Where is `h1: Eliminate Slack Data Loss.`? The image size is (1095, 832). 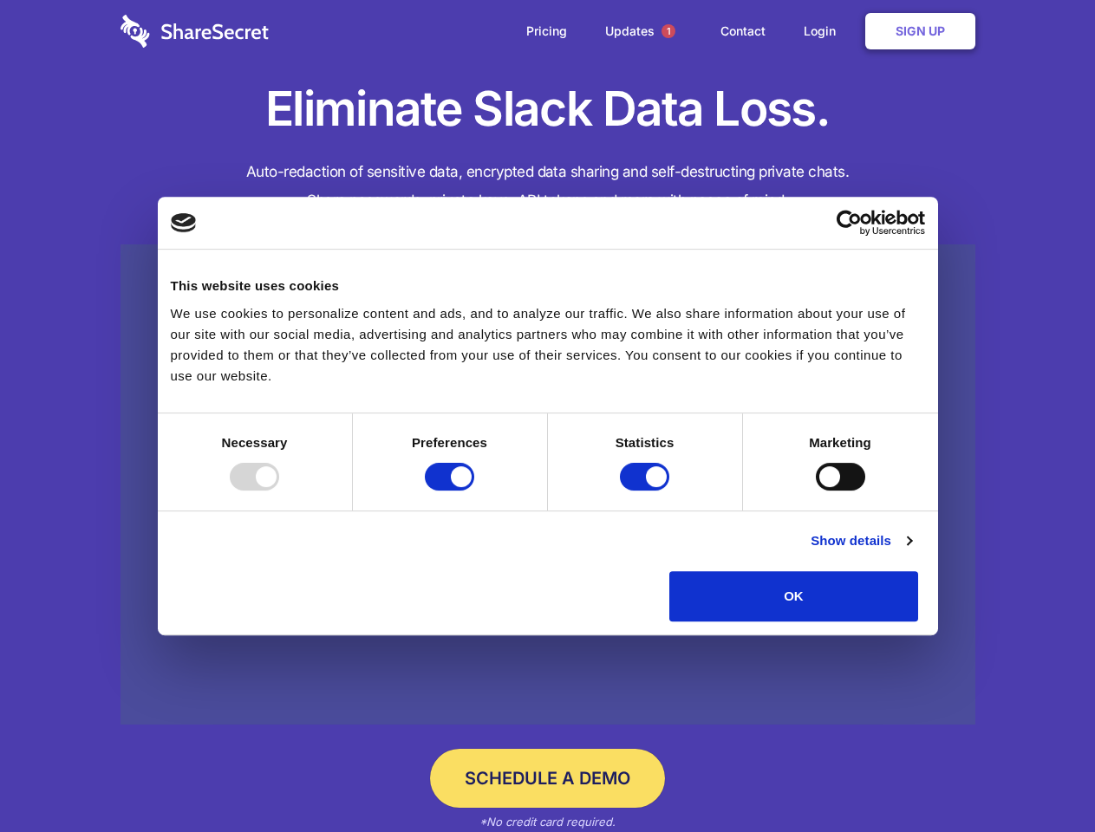 h1: Eliminate Slack Data Loss. is located at coordinates (548, 109).